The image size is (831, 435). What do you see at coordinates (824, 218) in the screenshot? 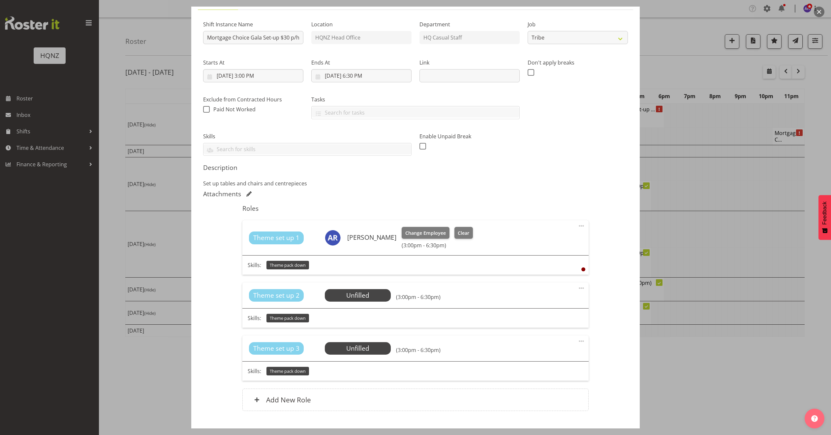
I see `button: Feedback - Show survey` at bounding box center [824, 218].